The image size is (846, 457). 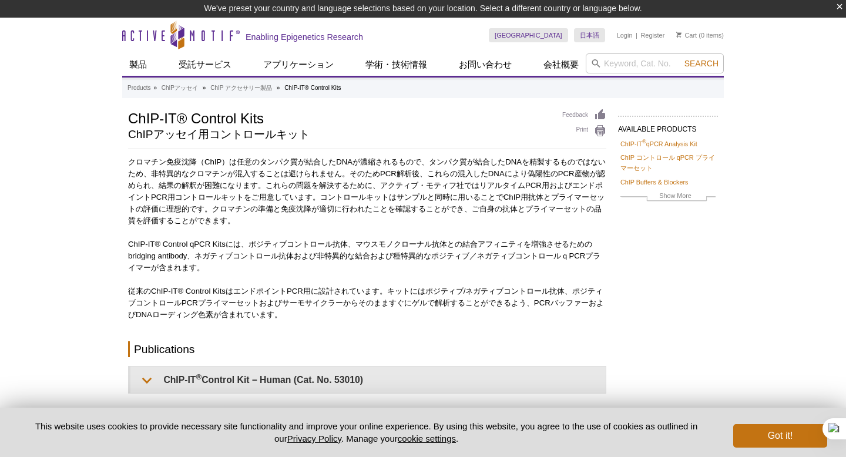 I want to click on button: Search, so click(x=701, y=63).